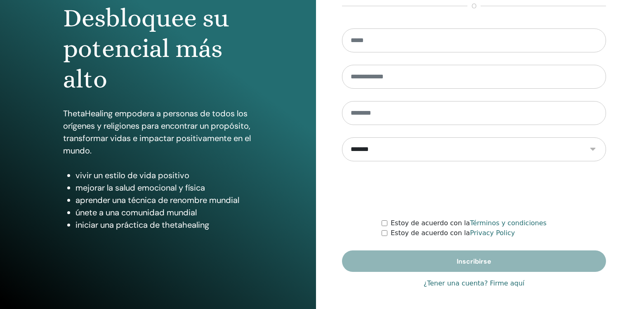  Describe the element at coordinates (164, 213) in the screenshot. I see `li: únete a una comunidad mundial` at that location.